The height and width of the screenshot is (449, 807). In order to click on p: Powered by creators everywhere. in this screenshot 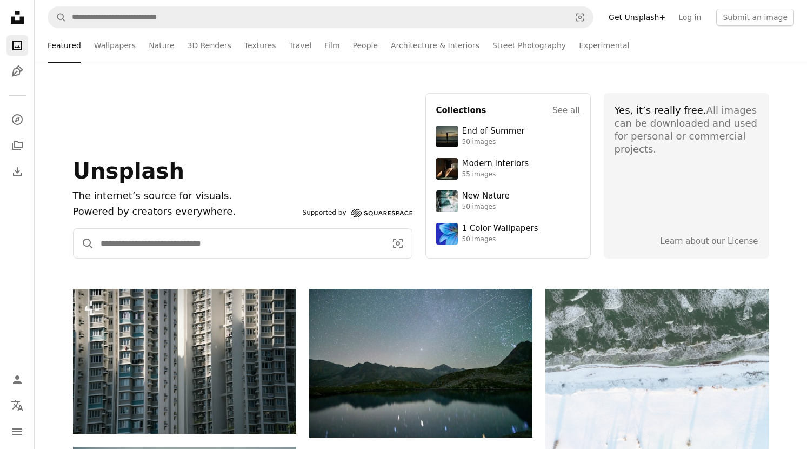, I will do `click(185, 211)`.